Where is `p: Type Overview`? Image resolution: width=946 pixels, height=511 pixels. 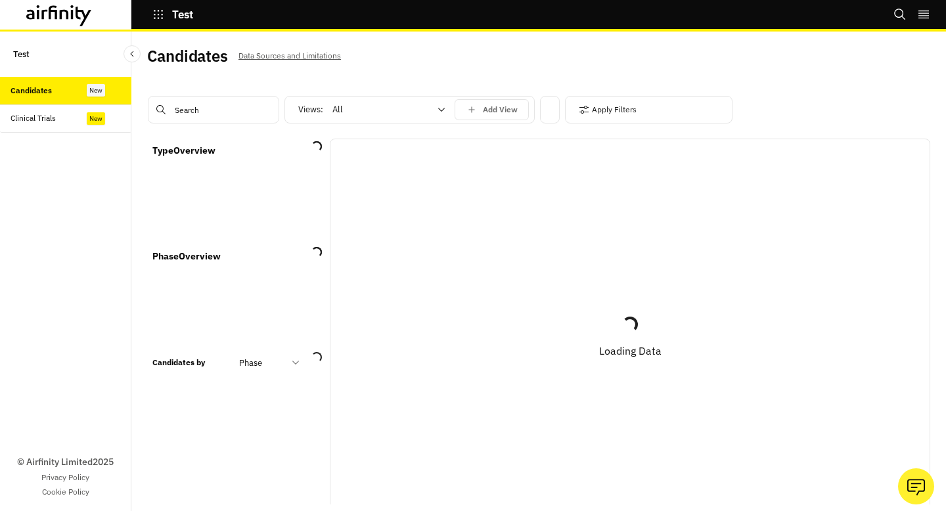 p: Type Overview is located at coordinates (184, 150).